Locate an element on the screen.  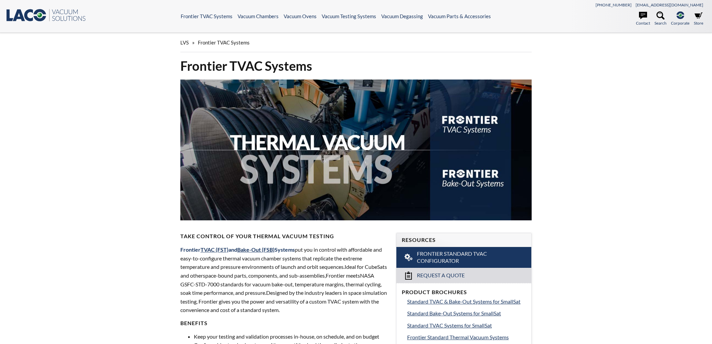
a: Standard TVAC Systems for SmallSat is located at coordinates (466, 325).